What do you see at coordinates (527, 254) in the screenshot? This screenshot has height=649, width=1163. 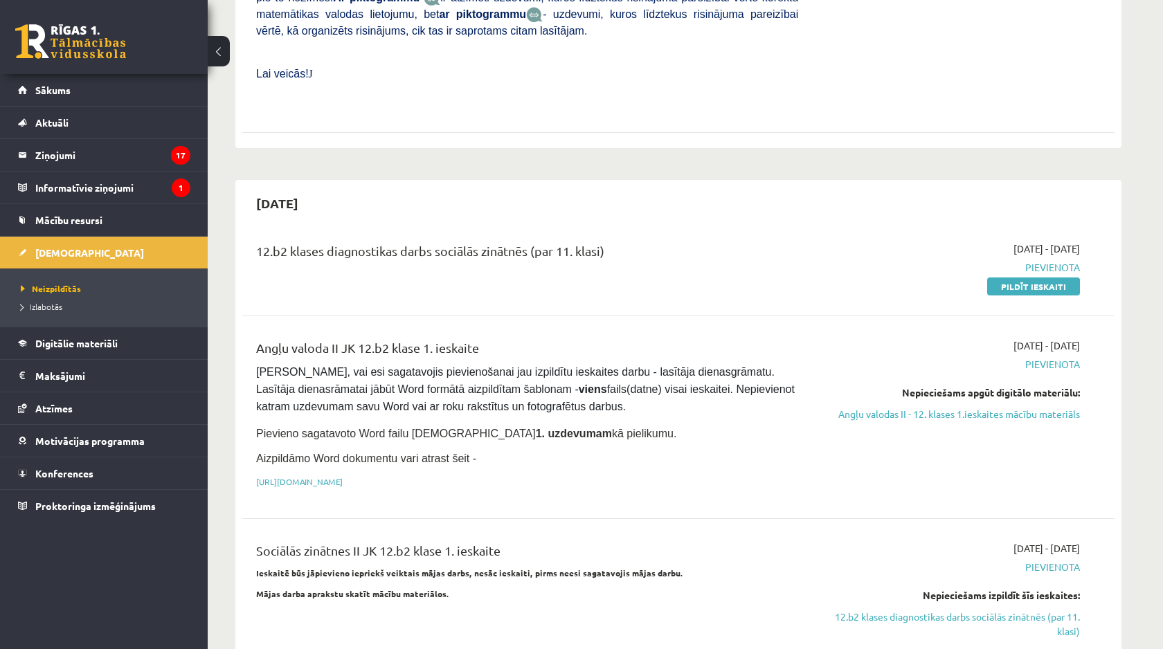 I see `div: 12.b2 klases diagnostikas darbs sociālās zinātnēs (par 11. klasi)` at bounding box center [527, 254].